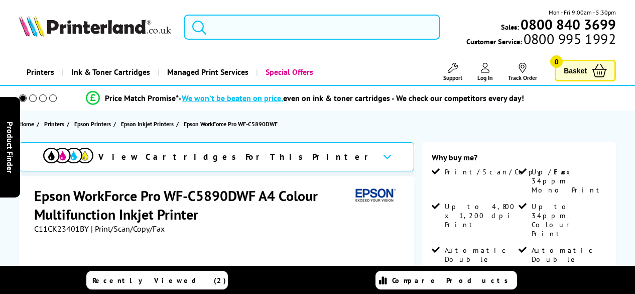  What do you see at coordinates (481, 263) in the screenshot?
I see `span: Automatic Double Sided Printing` at bounding box center [481, 263].